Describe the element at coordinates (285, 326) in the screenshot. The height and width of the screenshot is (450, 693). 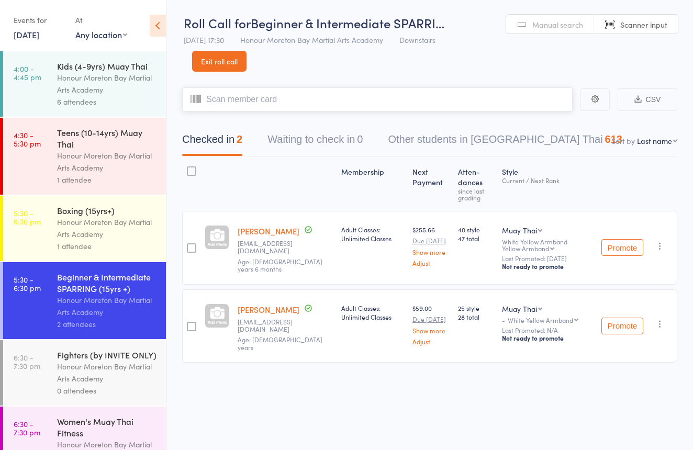
I see `small: hamioramurray@gmail.com` at that location.